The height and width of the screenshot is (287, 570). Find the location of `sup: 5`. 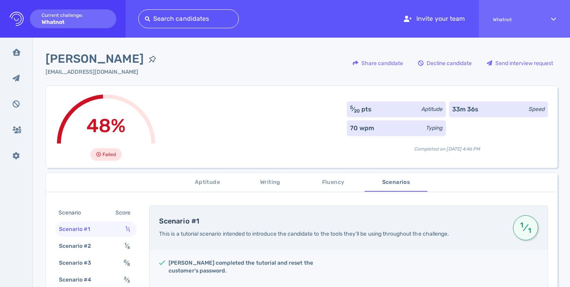

sup: 5 is located at coordinates (351, 108).